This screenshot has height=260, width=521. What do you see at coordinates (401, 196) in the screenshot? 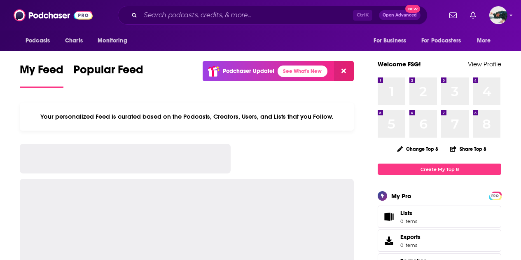
I see `div: My Pro` at bounding box center [401, 196].